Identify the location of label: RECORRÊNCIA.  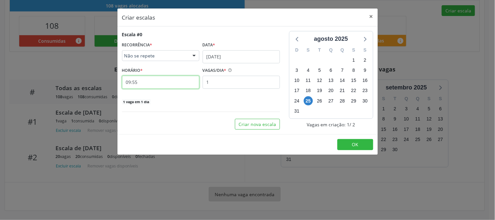
(137, 45).